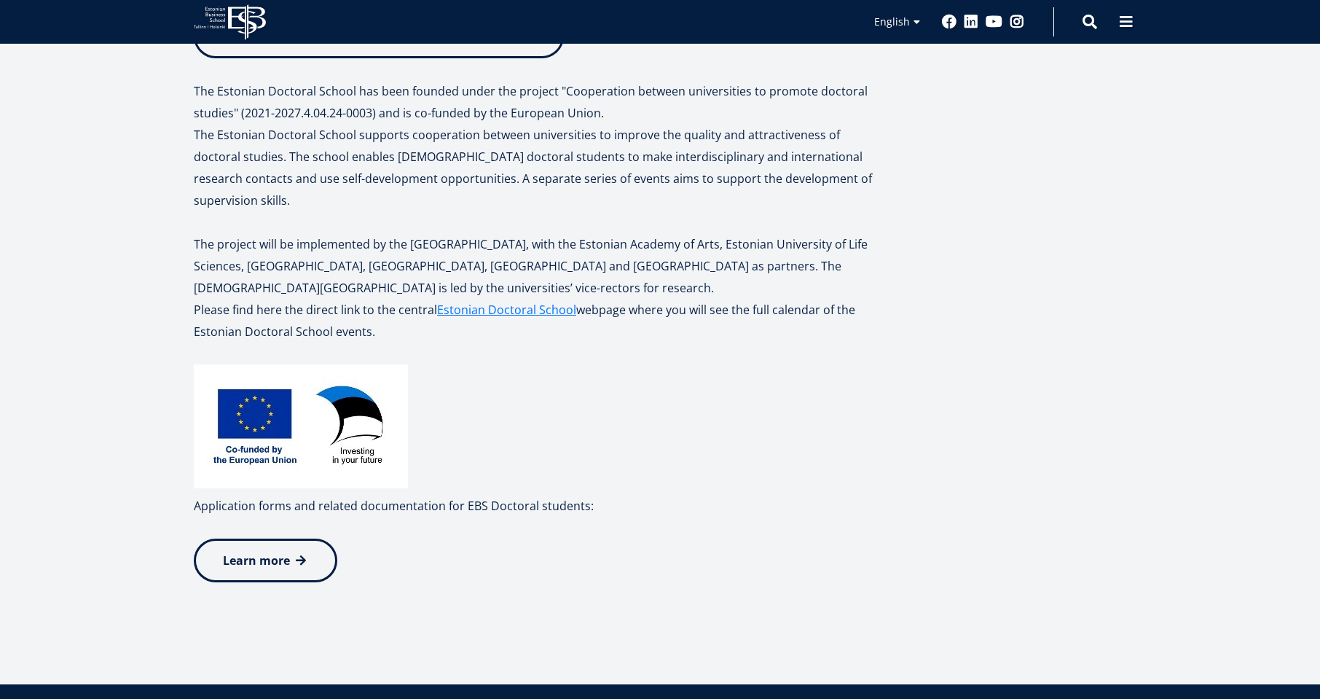 This screenshot has width=1320, height=699. What do you see at coordinates (540, 321) in the screenshot?
I see `p: Please find here the direct link to the central webpage where you will see the full calendar of t...` at bounding box center [540, 321].